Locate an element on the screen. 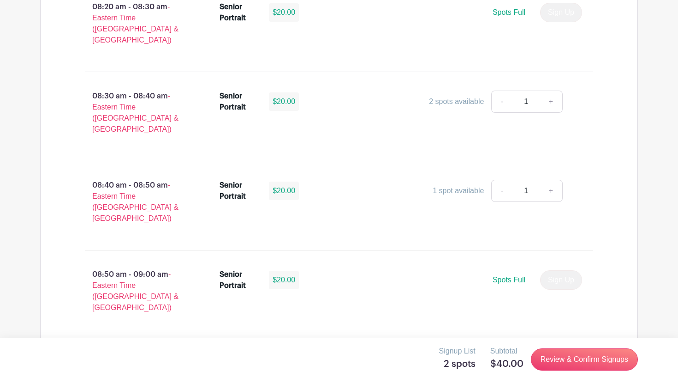  p: 08:40 am - 08:50 am is located at coordinates (138, 202).